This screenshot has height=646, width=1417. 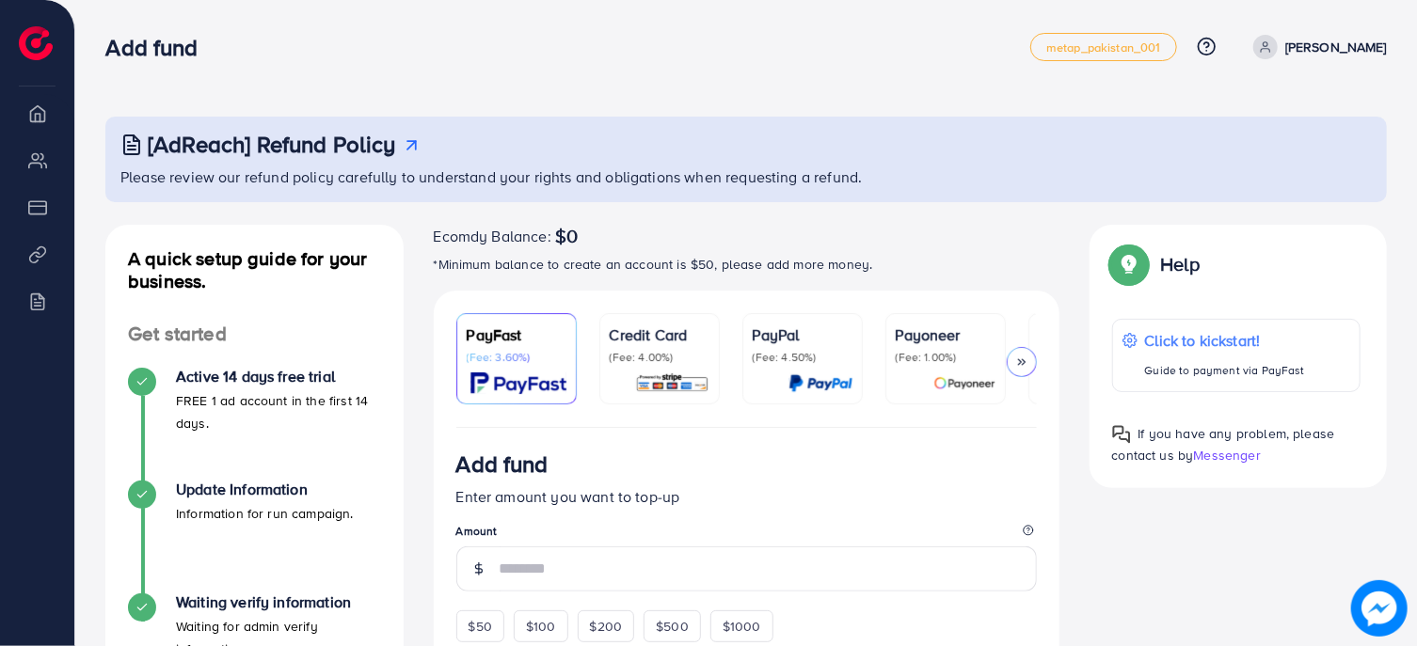 I want to click on span: If you have any problem, please contact us by, so click(x=1223, y=444).